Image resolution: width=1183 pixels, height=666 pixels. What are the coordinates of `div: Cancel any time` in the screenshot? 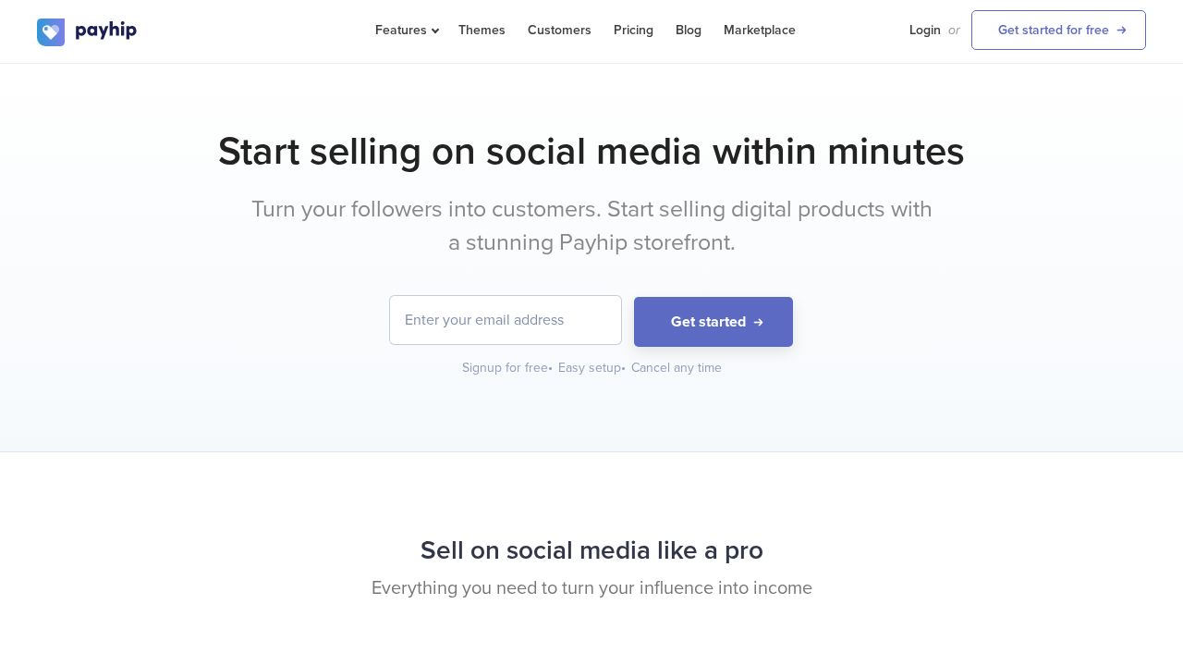 It's located at (677, 368).